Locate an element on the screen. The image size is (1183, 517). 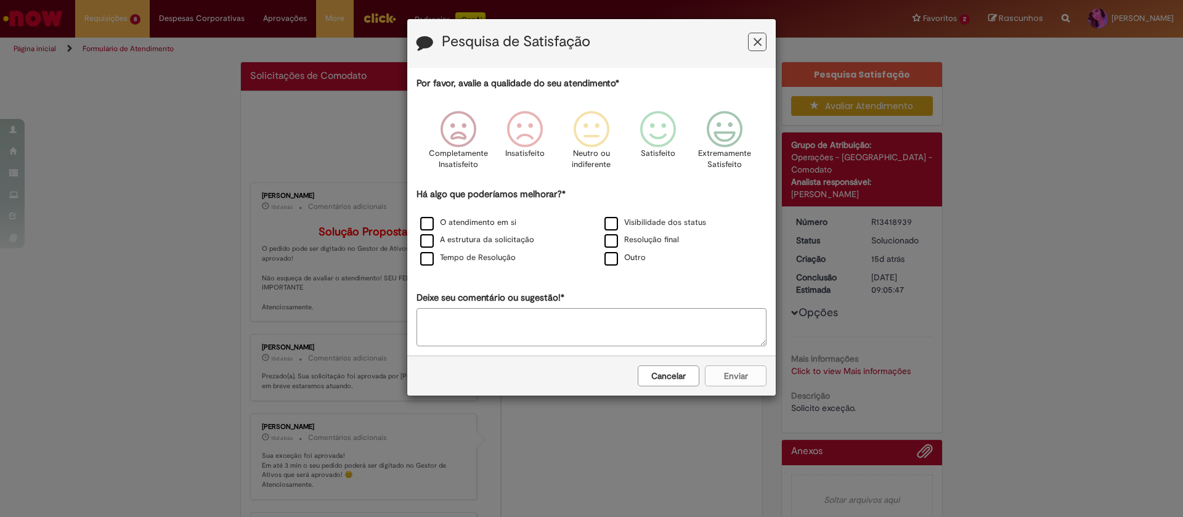
p: Extremamente Satisfeito is located at coordinates (724, 159).